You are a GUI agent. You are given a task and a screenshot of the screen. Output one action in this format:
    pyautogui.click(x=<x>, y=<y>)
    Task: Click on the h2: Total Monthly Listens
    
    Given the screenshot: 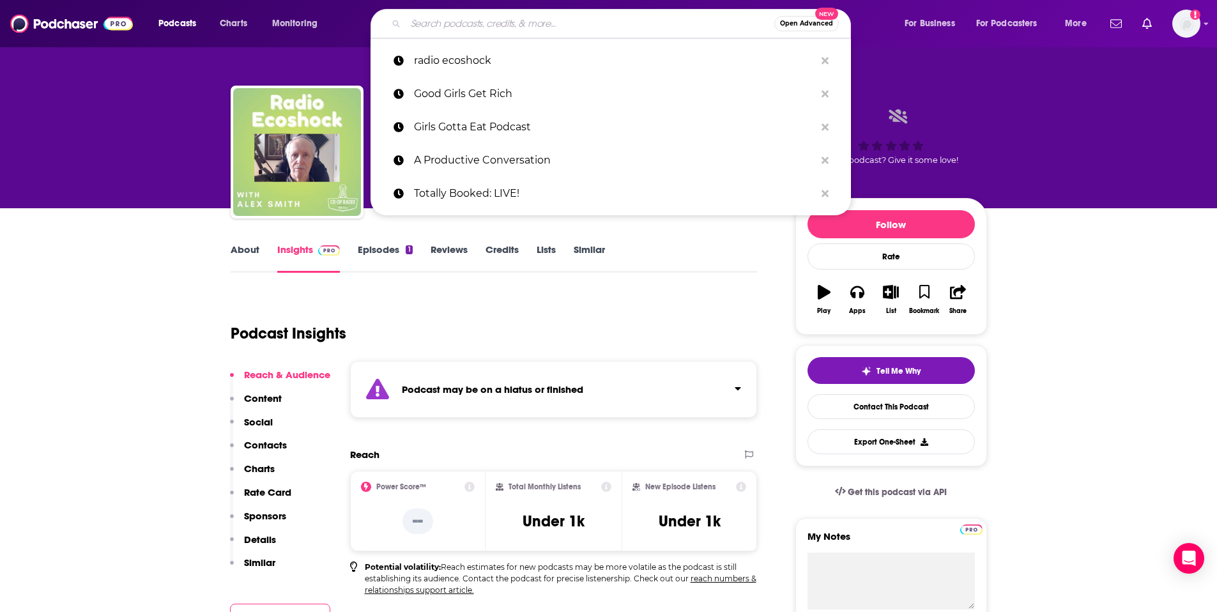 What is the action you would take?
    pyautogui.click(x=544, y=487)
    